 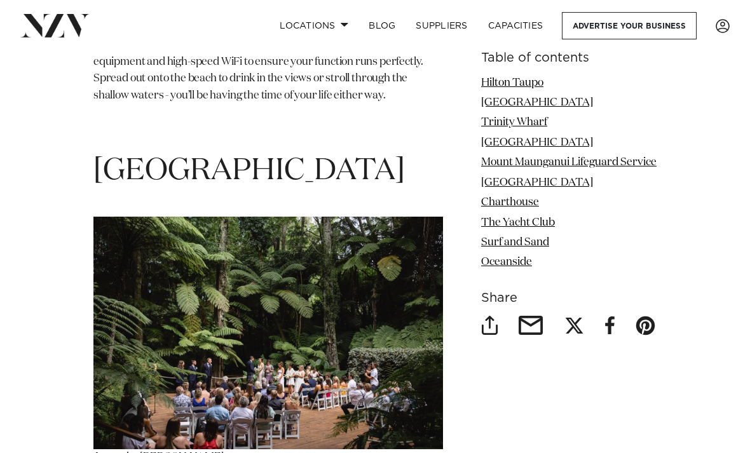 I want to click on img: nzv-logo.png, so click(x=55, y=25).